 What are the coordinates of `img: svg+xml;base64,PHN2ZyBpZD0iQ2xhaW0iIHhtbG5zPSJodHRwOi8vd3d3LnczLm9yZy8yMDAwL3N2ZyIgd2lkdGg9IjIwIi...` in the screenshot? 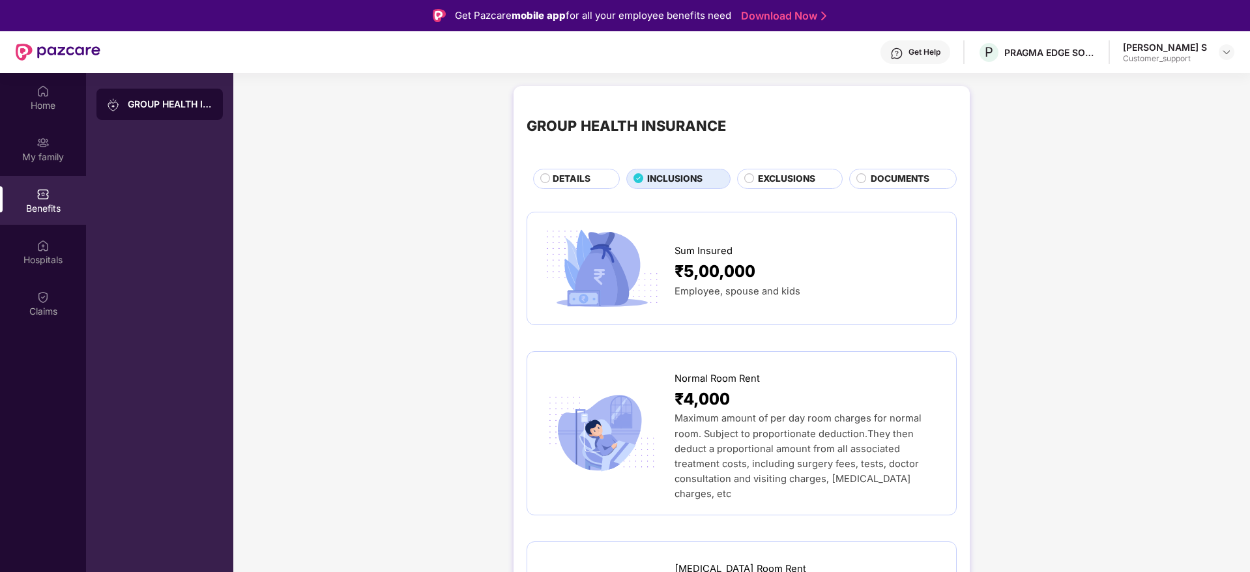 It's located at (43, 297).